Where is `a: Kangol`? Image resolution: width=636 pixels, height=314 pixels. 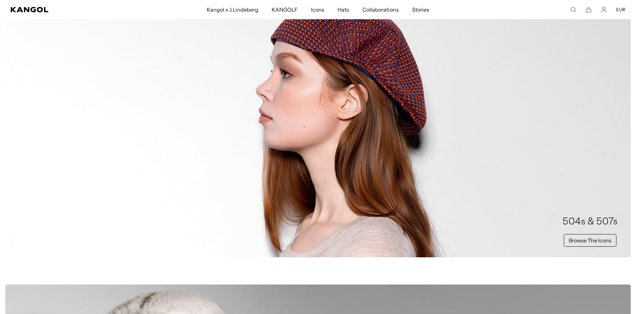 a: Kangol is located at coordinates (74, 10).